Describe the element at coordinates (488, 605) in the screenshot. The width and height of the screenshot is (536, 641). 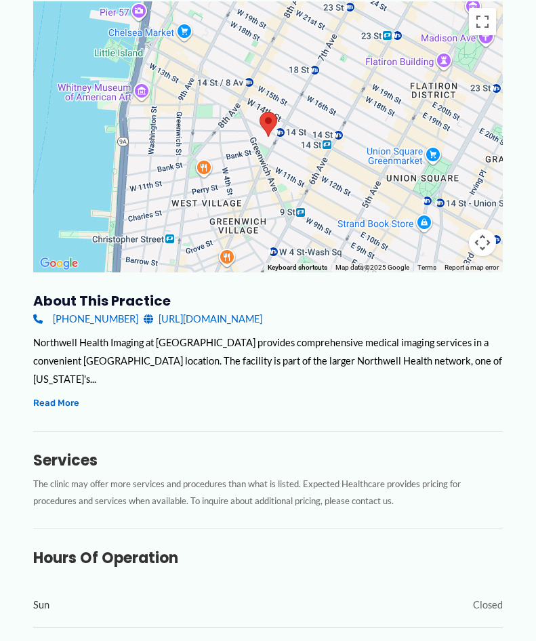
I see `span: Closed` at that location.